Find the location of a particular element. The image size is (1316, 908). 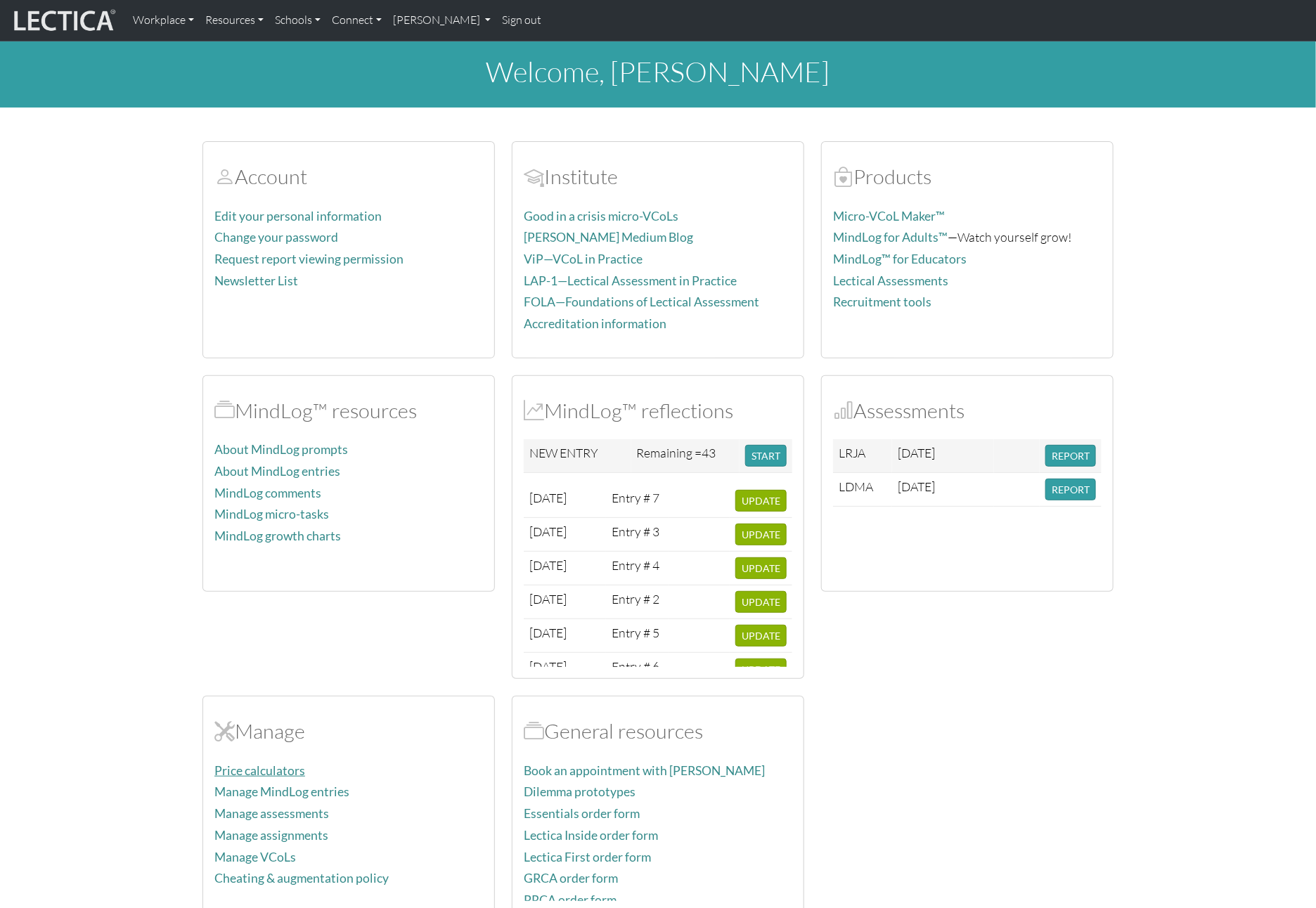

h2: Assessments is located at coordinates (967, 411).